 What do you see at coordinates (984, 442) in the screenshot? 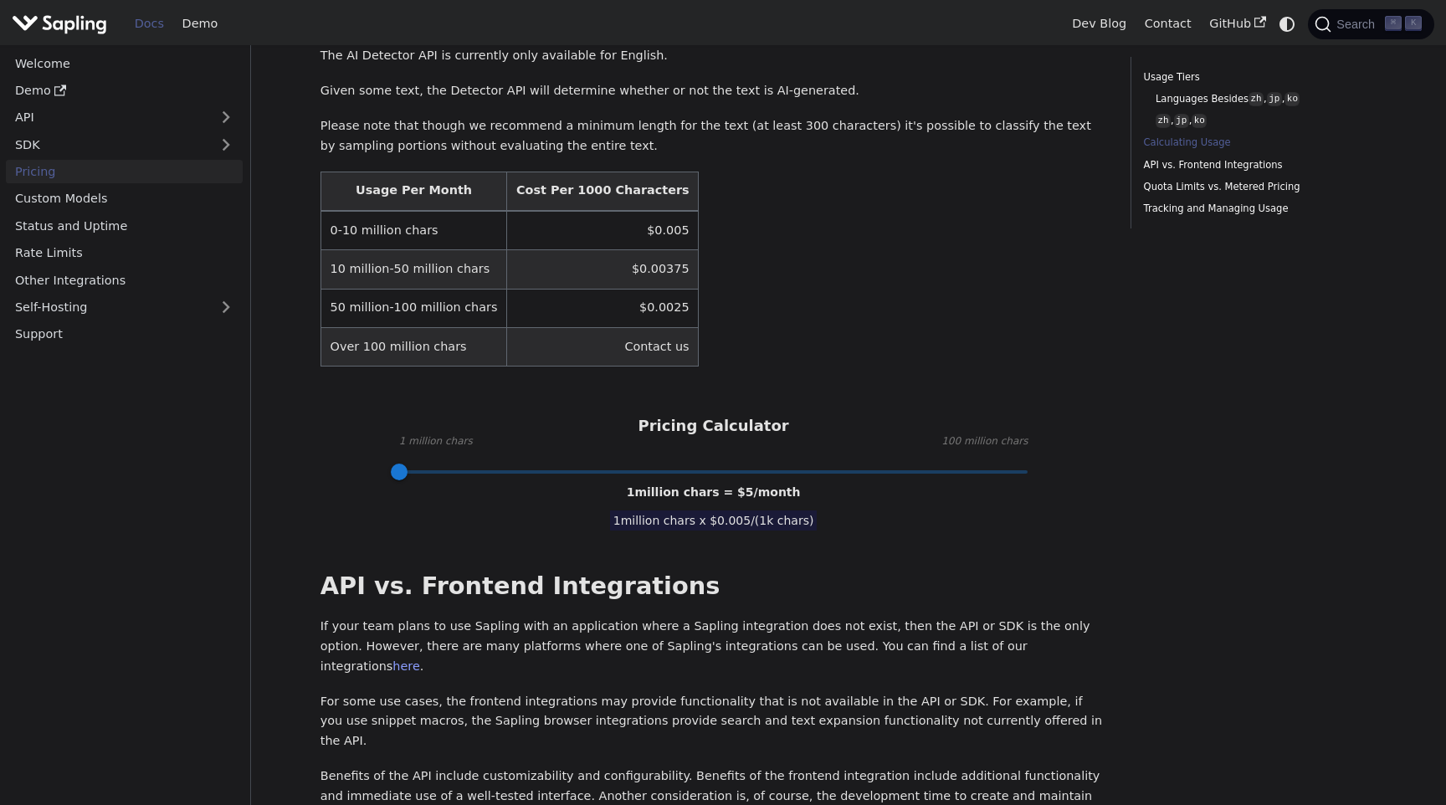
I see `span: 100 million chars` at bounding box center [984, 442].